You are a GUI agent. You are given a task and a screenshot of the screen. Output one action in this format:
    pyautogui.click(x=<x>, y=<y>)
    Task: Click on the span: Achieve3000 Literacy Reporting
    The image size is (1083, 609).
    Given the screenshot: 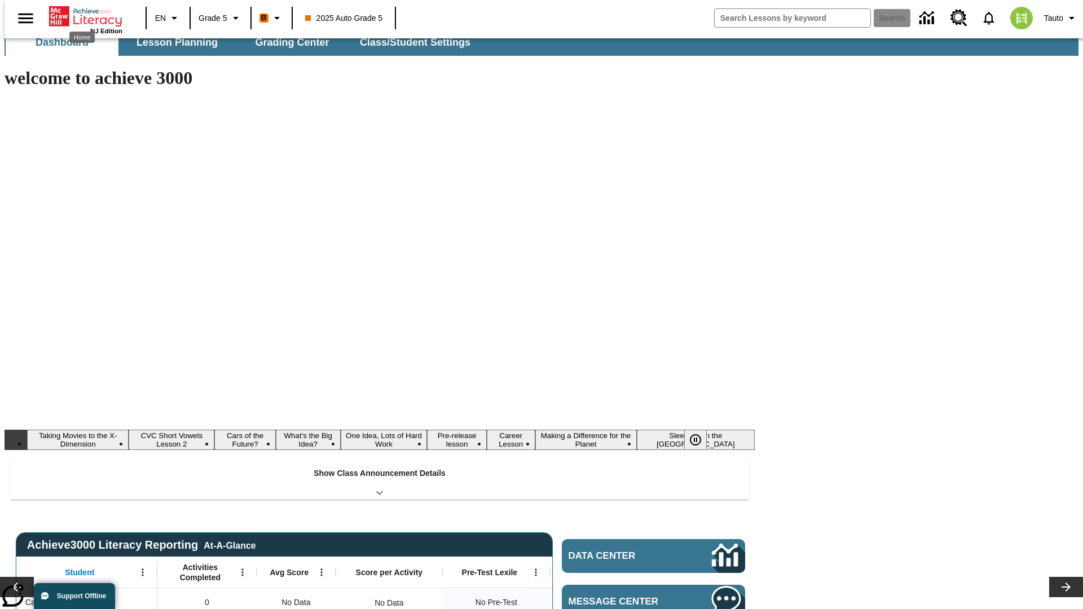 What is the action you would take?
    pyautogui.click(x=142, y=545)
    